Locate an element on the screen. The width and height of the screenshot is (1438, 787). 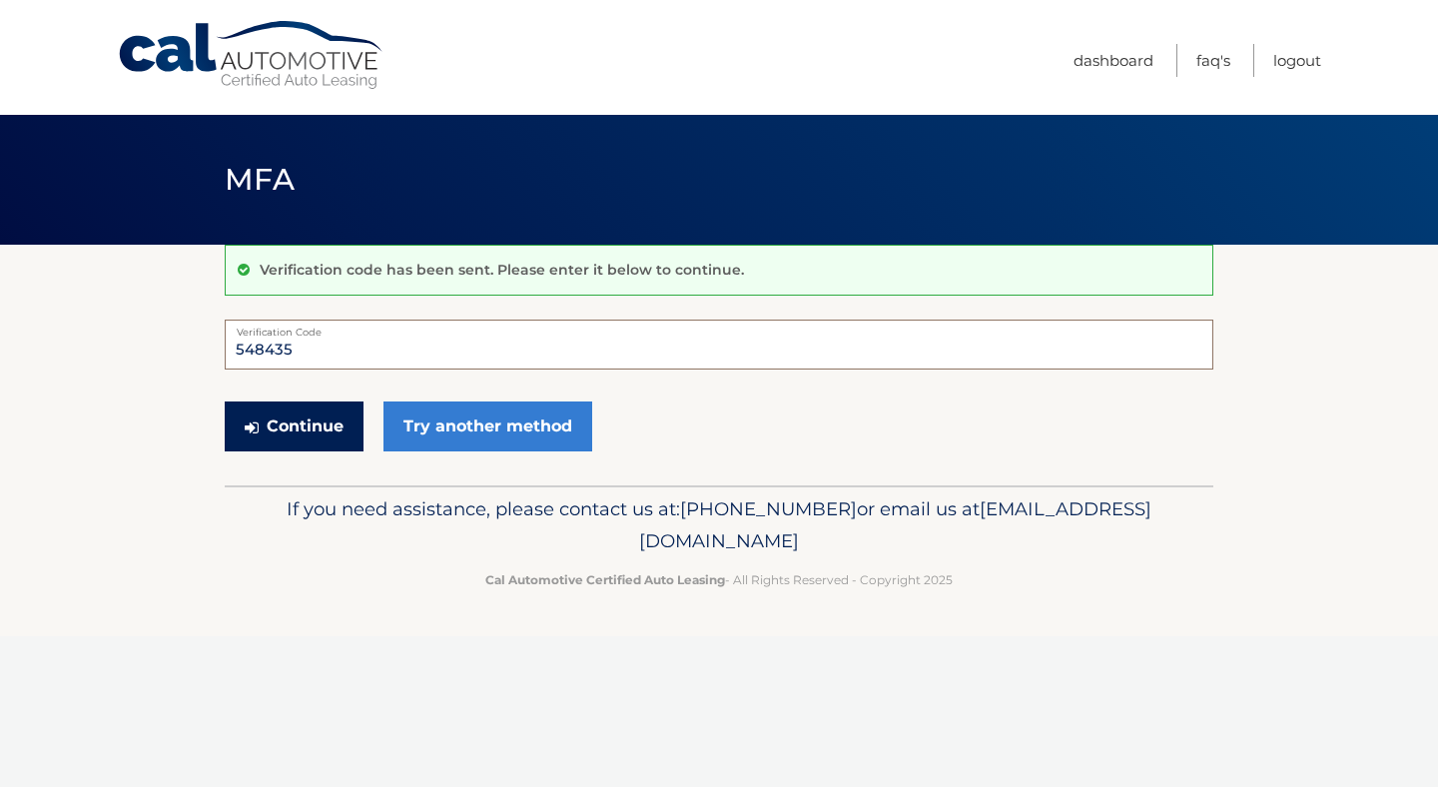
p: If you need assistance, please contact us at: or email us at is located at coordinates (719, 525).